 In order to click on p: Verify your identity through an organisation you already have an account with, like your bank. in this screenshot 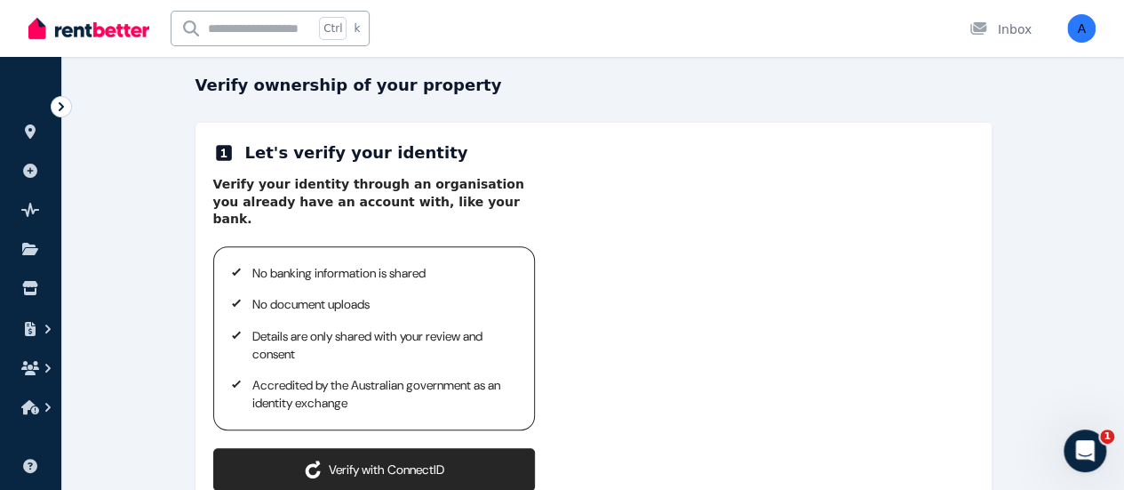, I will do `click(374, 202)`.